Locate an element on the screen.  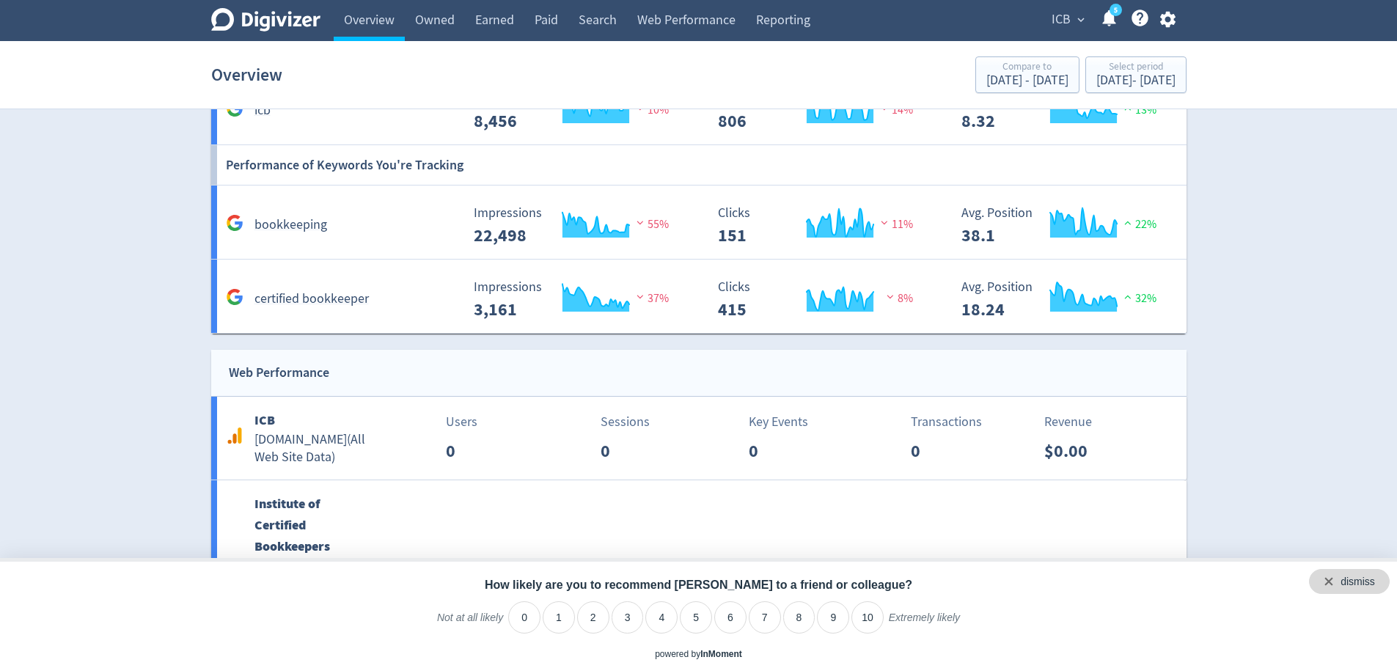
span: 10% is located at coordinates (651, 110).